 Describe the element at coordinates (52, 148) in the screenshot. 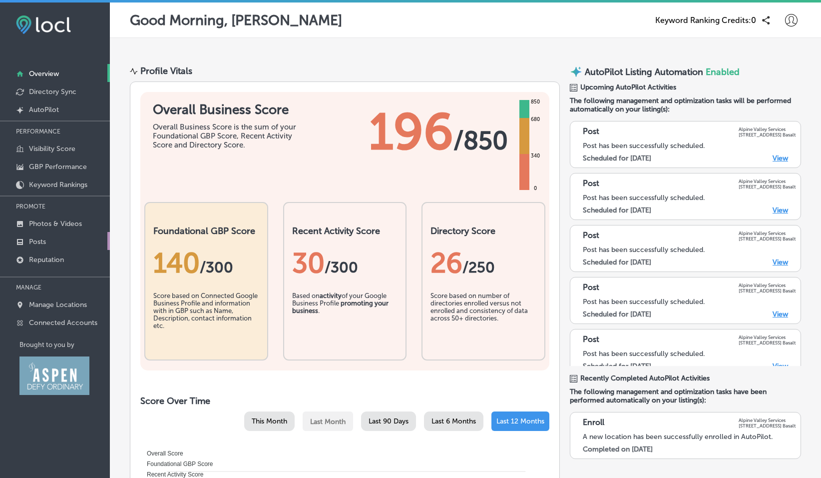

I see `p: Visibility Score` at that location.